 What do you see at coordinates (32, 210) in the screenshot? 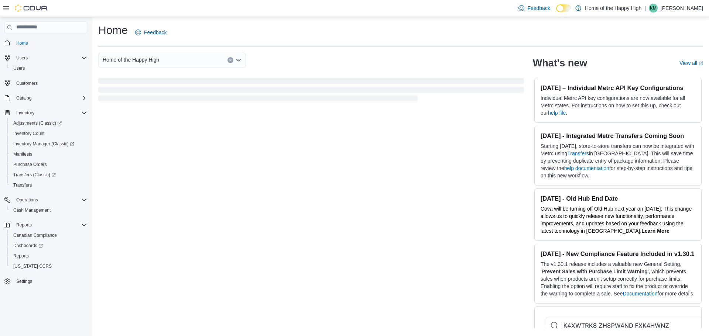
I see `a: Cash Management` at bounding box center [32, 210].